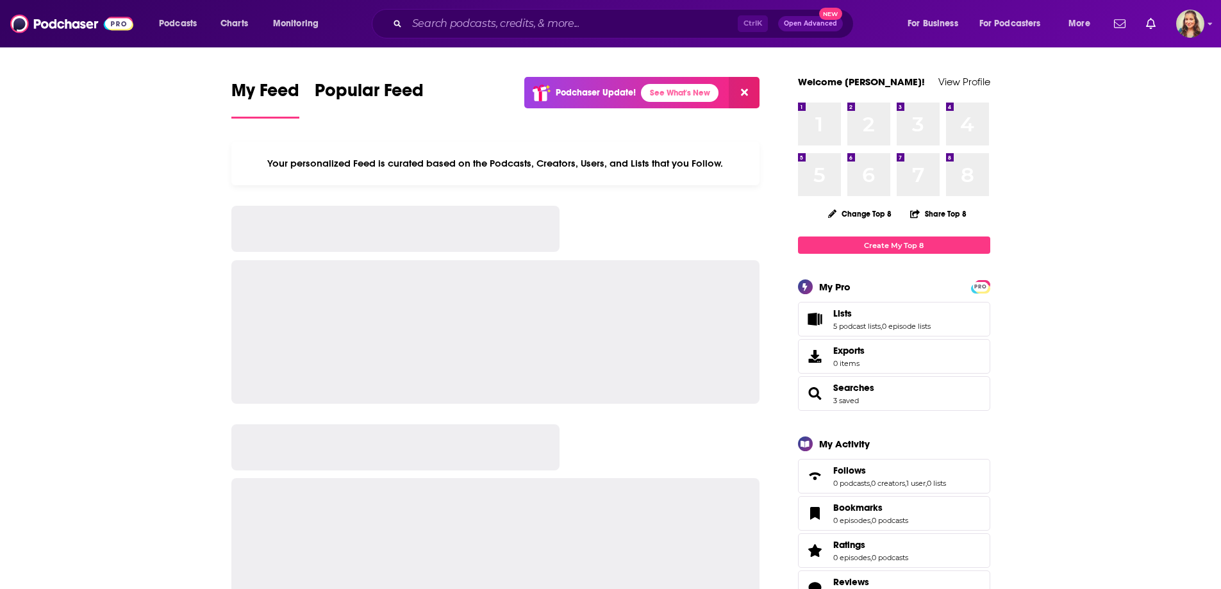 Image resolution: width=1221 pixels, height=589 pixels. I want to click on span: Ctrl K, so click(753, 24).